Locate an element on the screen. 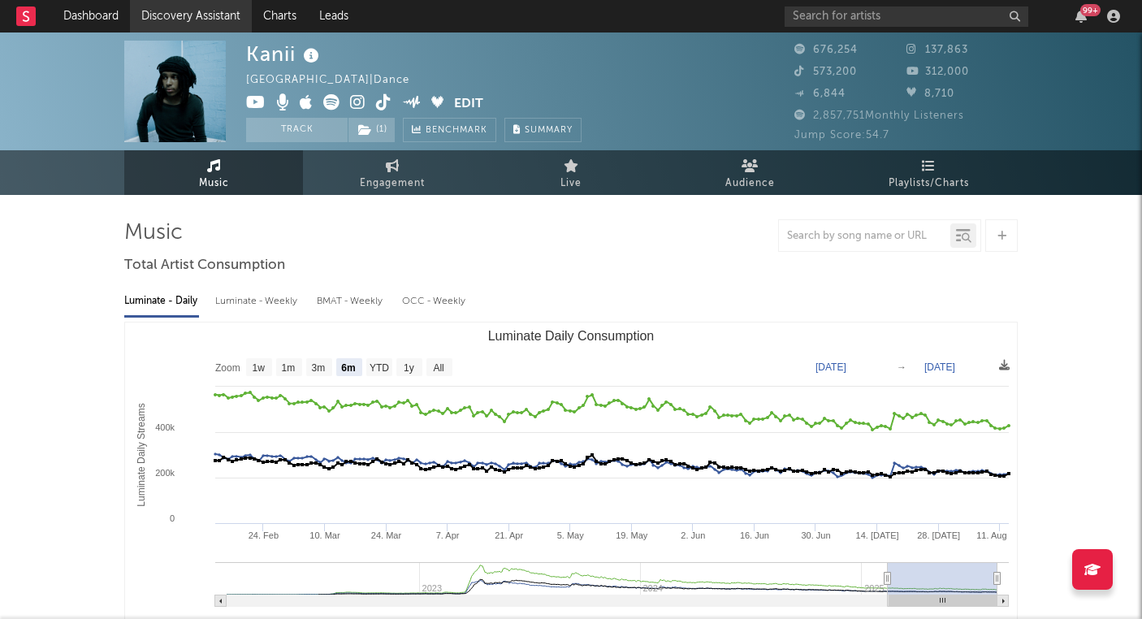 Image resolution: width=1142 pixels, height=619 pixels. a: Benchmark is located at coordinates (449, 130).